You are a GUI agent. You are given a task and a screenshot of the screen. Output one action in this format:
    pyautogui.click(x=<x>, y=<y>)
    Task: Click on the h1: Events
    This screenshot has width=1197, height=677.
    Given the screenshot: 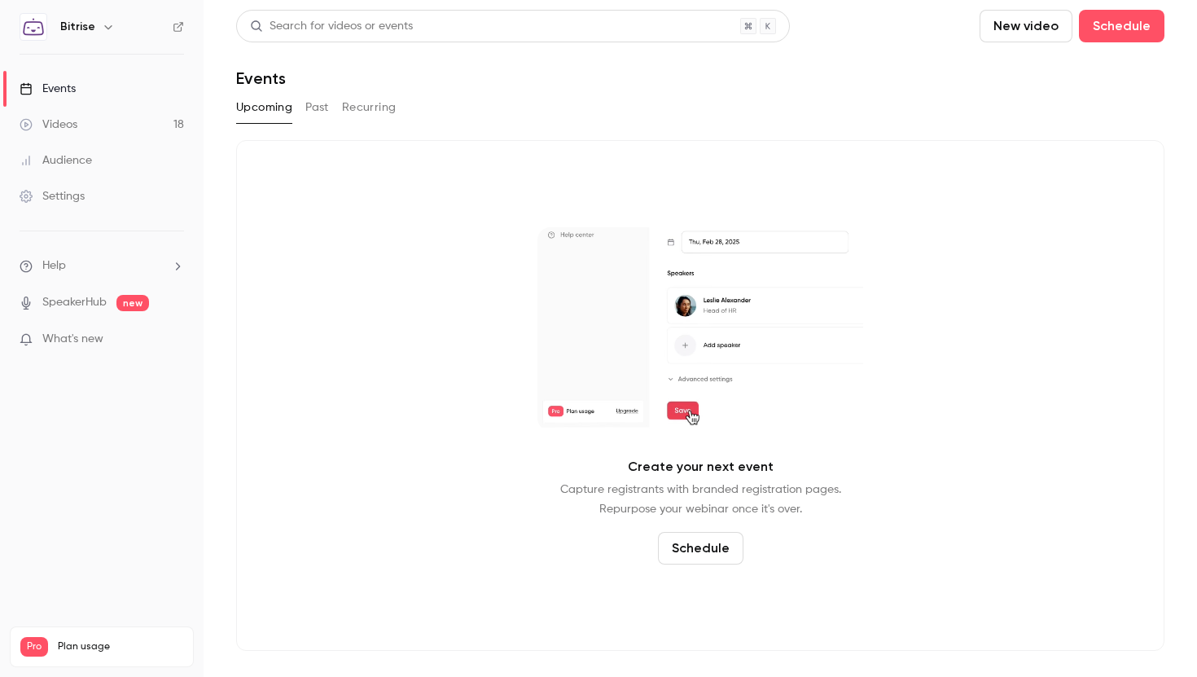 What is the action you would take?
    pyautogui.click(x=261, y=78)
    